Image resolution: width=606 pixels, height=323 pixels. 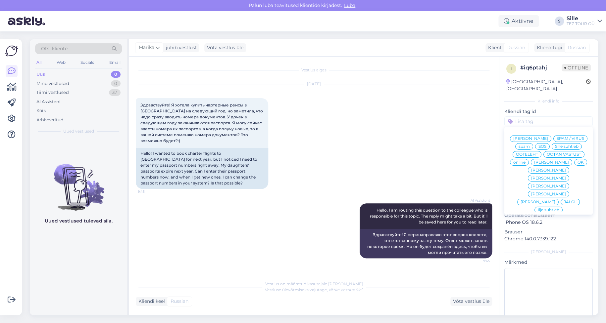 I want to click on span: OOTAN VASTUST, so click(x=564, y=155).